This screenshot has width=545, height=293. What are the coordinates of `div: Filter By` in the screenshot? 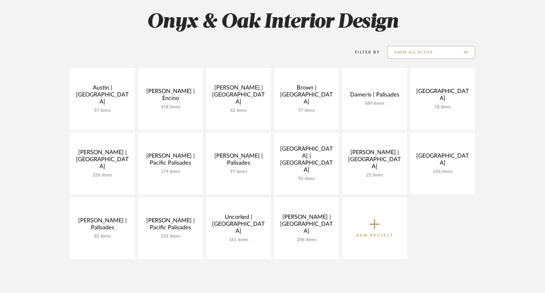 It's located at (363, 52).